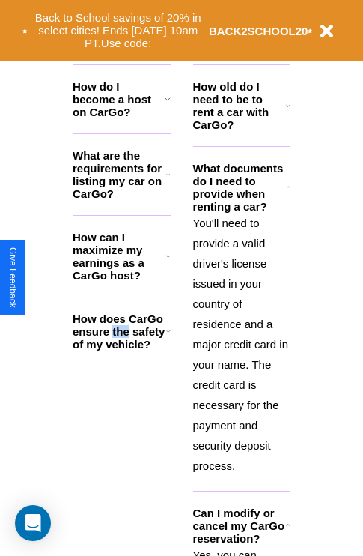 This screenshot has width=363, height=556. What do you see at coordinates (240, 106) in the screenshot?
I see `h3: How old do I need to be to rent a car with CarGo?` at bounding box center [240, 106].